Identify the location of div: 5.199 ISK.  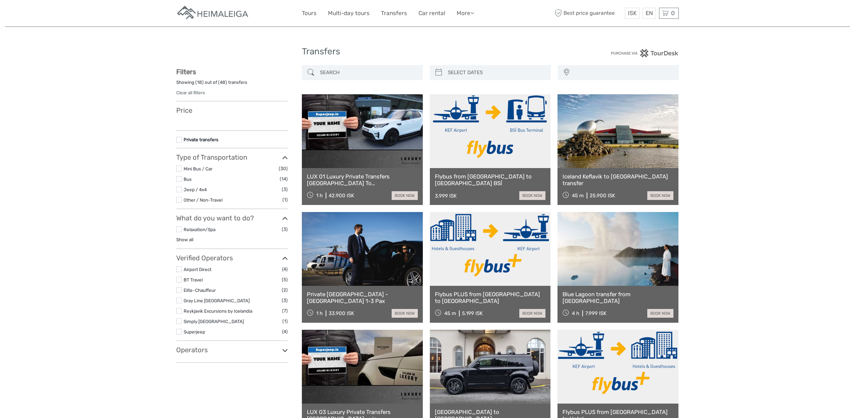
(473, 313).